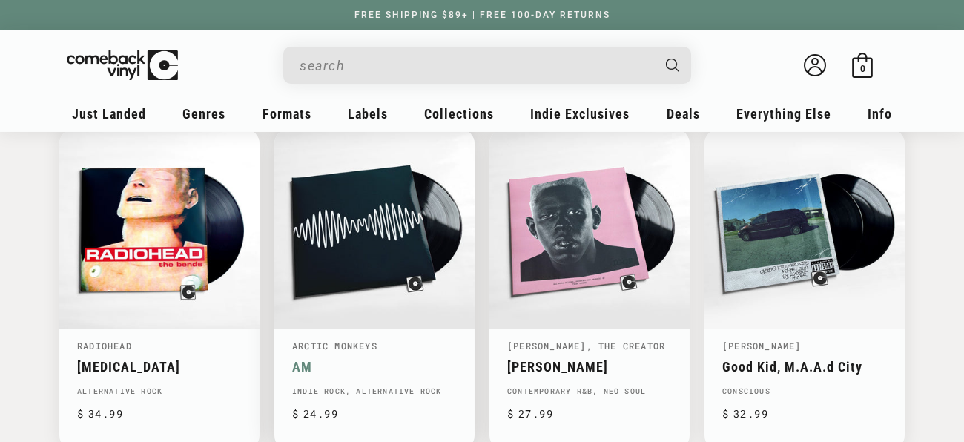  What do you see at coordinates (368, 113) in the screenshot?
I see `span: Labels` at bounding box center [368, 113].